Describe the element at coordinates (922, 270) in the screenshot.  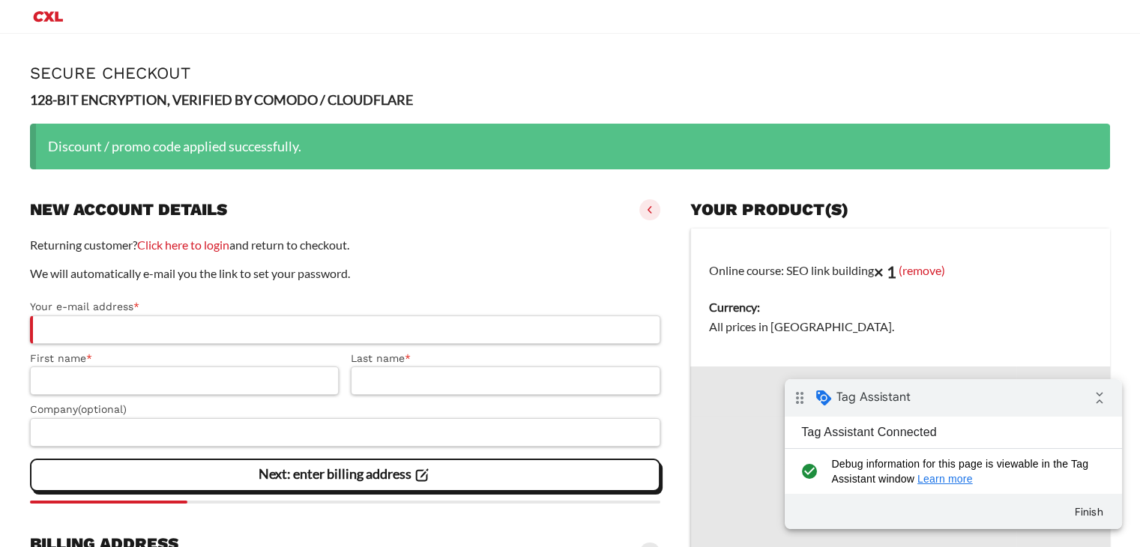
I see `a: (remove)` at that location.